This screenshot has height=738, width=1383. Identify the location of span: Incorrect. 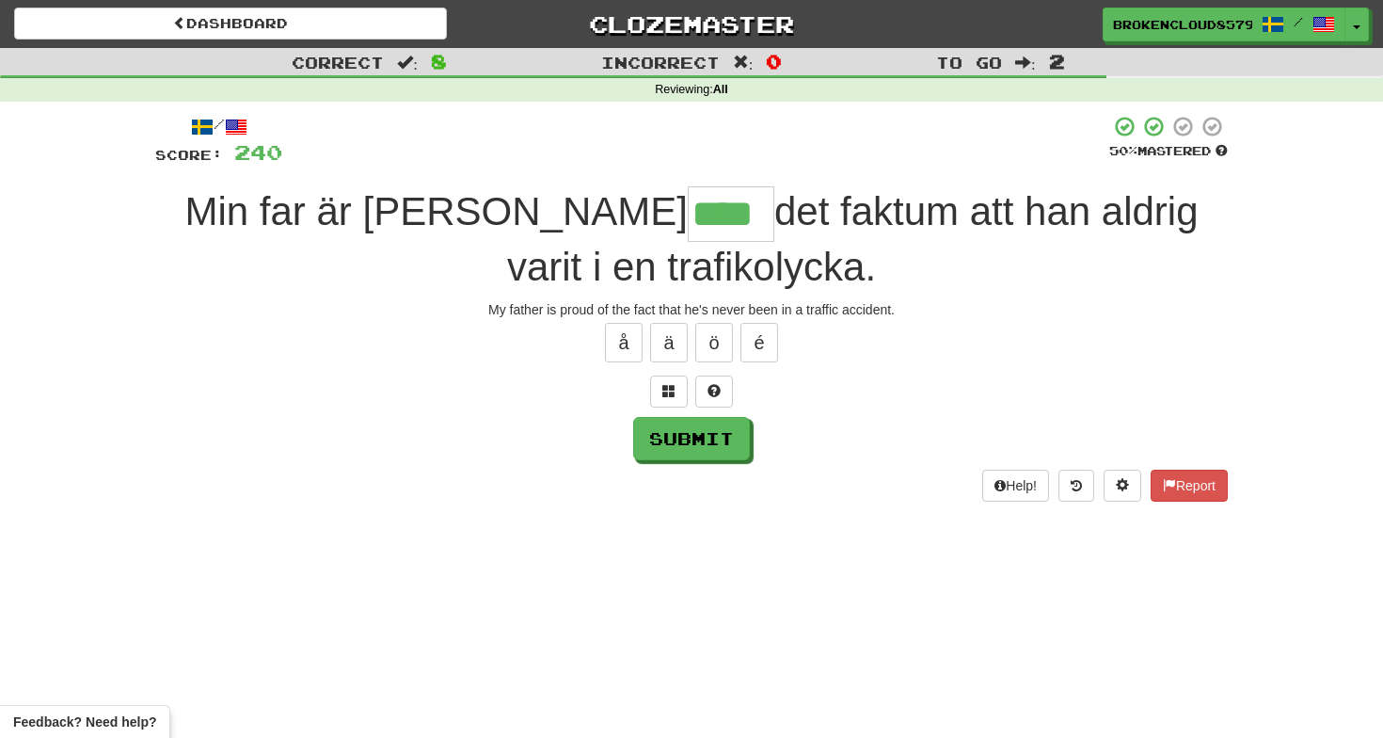
(660, 62).